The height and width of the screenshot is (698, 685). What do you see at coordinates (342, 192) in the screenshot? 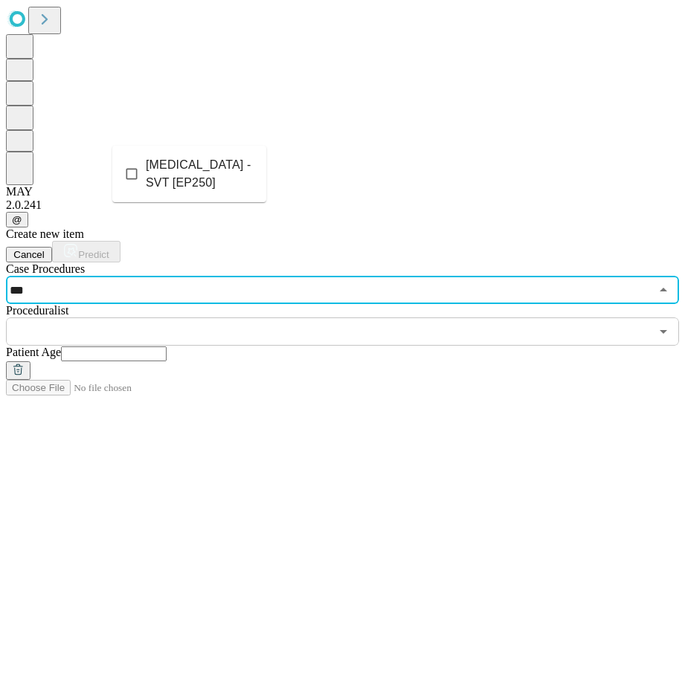
I see `div: MAY` at bounding box center [342, 192].